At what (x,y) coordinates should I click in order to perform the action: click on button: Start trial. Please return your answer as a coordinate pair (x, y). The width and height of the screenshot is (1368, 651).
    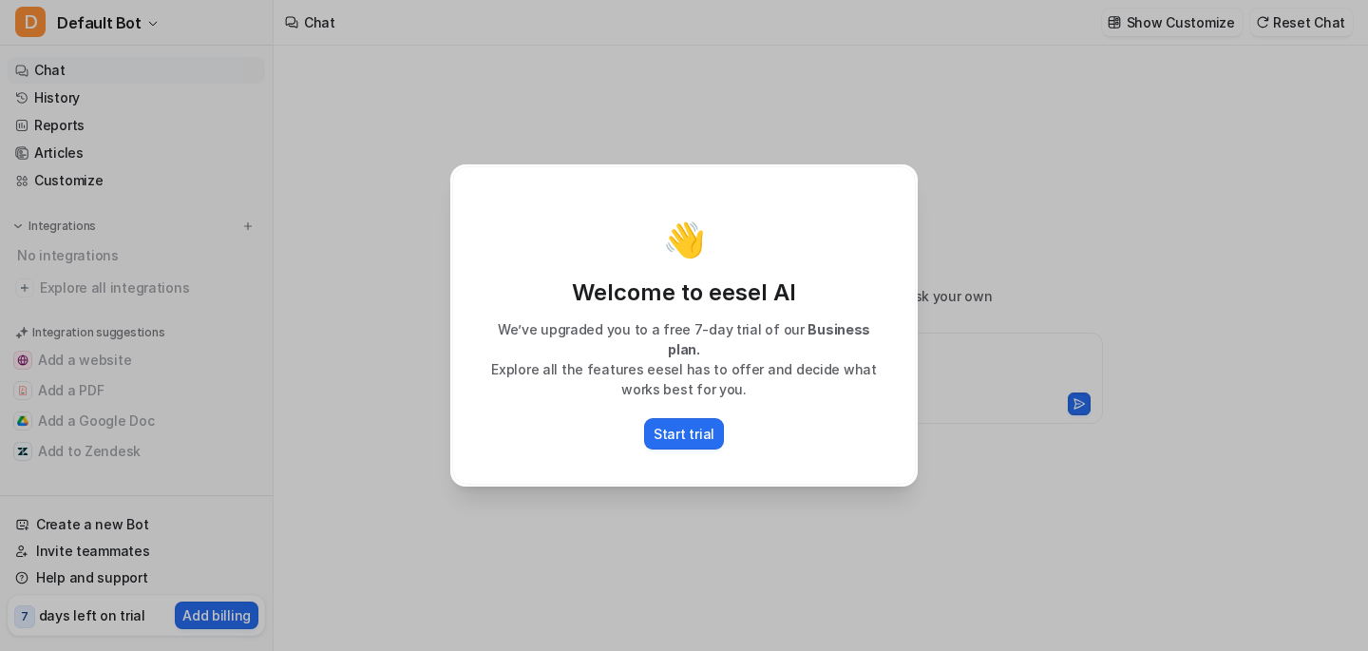
    Looking at the image, I should click on (684, 433).